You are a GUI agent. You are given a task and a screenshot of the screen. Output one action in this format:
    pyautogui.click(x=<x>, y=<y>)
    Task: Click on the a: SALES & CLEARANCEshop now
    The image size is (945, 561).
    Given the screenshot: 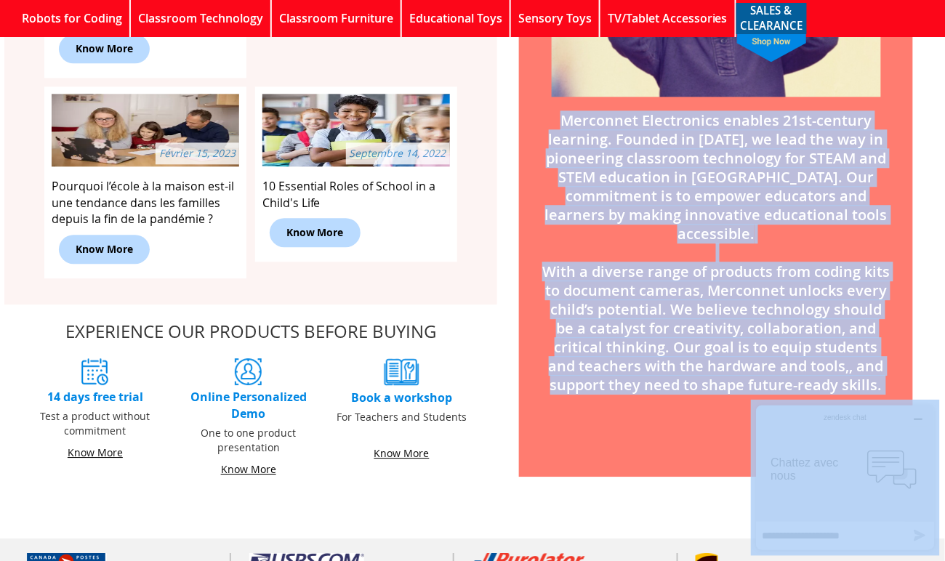 What is the action you would take?
    pyautogui.click(x=772, y=18)
    